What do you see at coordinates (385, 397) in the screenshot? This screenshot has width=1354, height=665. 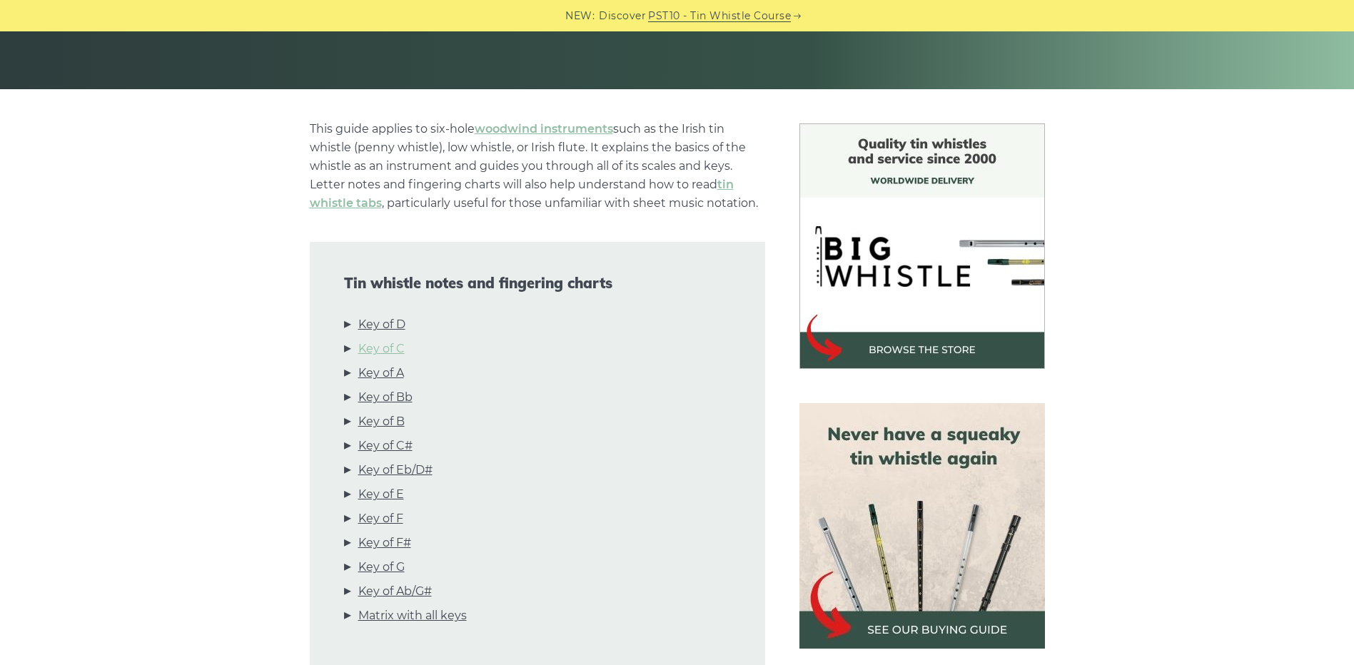 I see `a: Key of Bb` at bounding box center [385, 397].